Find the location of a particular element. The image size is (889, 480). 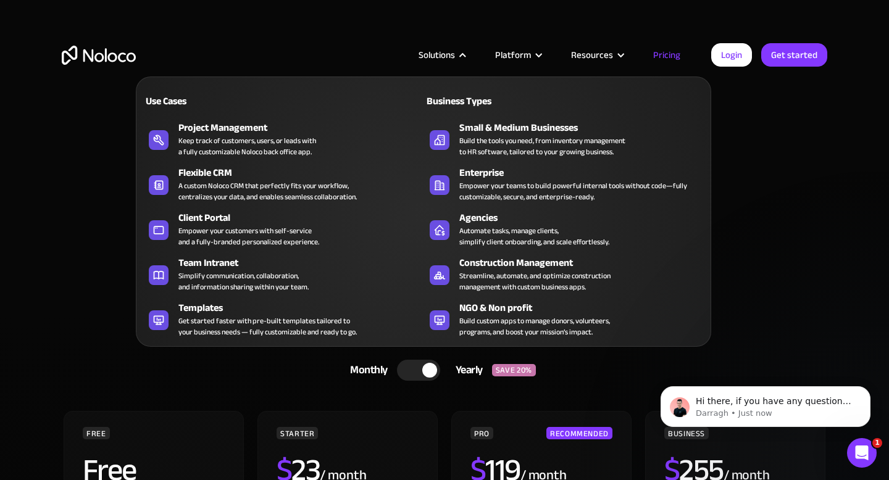

div: Templates is located at coordinates (304, 308).